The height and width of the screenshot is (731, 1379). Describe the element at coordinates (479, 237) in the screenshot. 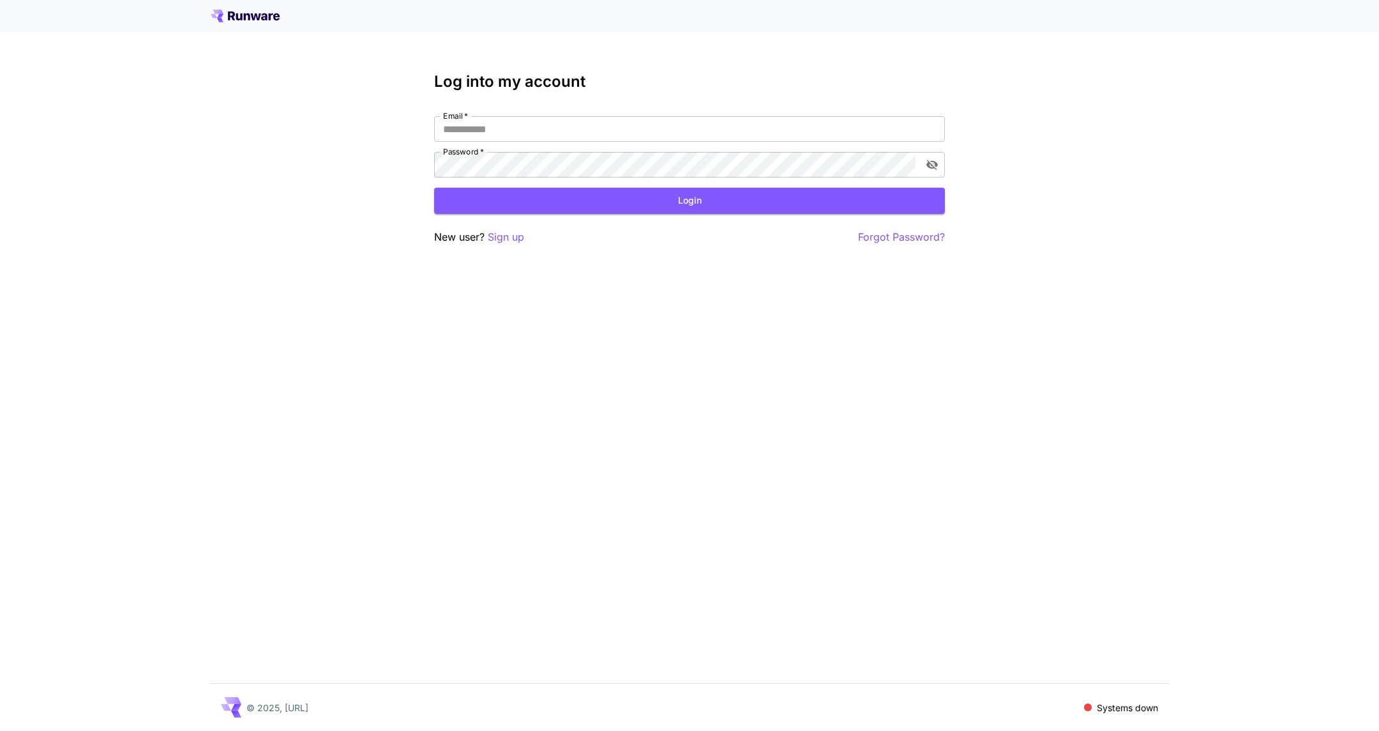

I see `p: New user?` at that location.